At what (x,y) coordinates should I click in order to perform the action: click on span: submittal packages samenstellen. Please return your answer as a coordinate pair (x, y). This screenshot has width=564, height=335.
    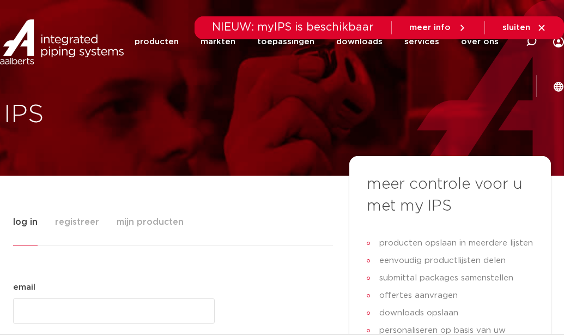
    Looking at the image, I should click on (445, 278).